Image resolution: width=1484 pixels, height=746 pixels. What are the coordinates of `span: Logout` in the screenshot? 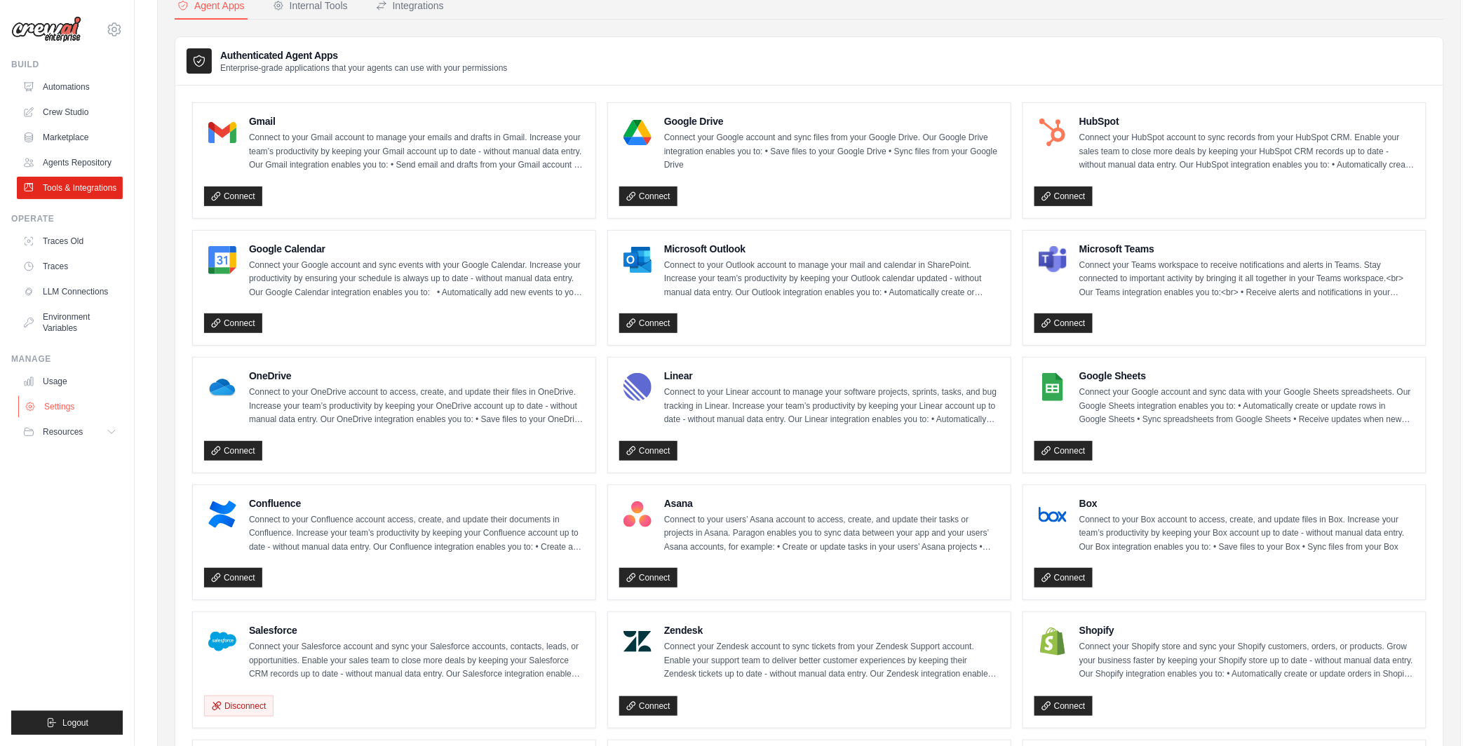 It's located at (75, 723).